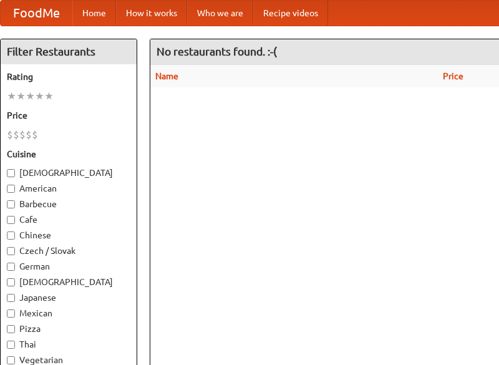 Image resolution: width=499 pixels, height=365 pixels. Describe the element at coordinates (216, 51) in the screenshot. I see `ng-pluralize: No restaurants found. :-(` at that location.